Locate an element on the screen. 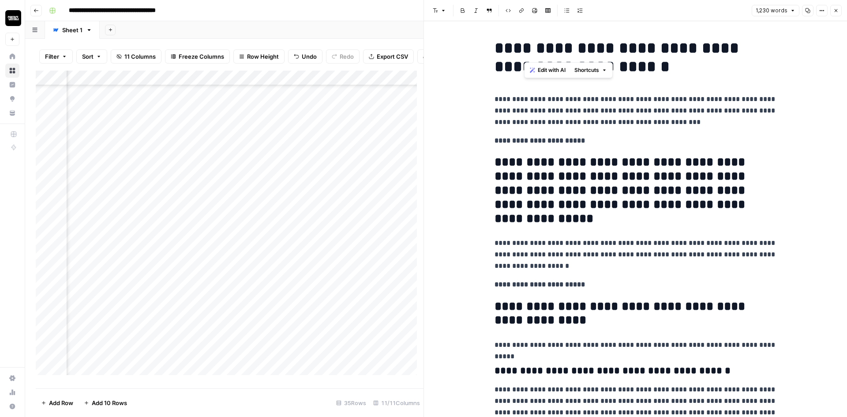 Image resolution: width=847 pixels, height=417 pixels. button: 1,230 words is located at coordinates (776, 11).